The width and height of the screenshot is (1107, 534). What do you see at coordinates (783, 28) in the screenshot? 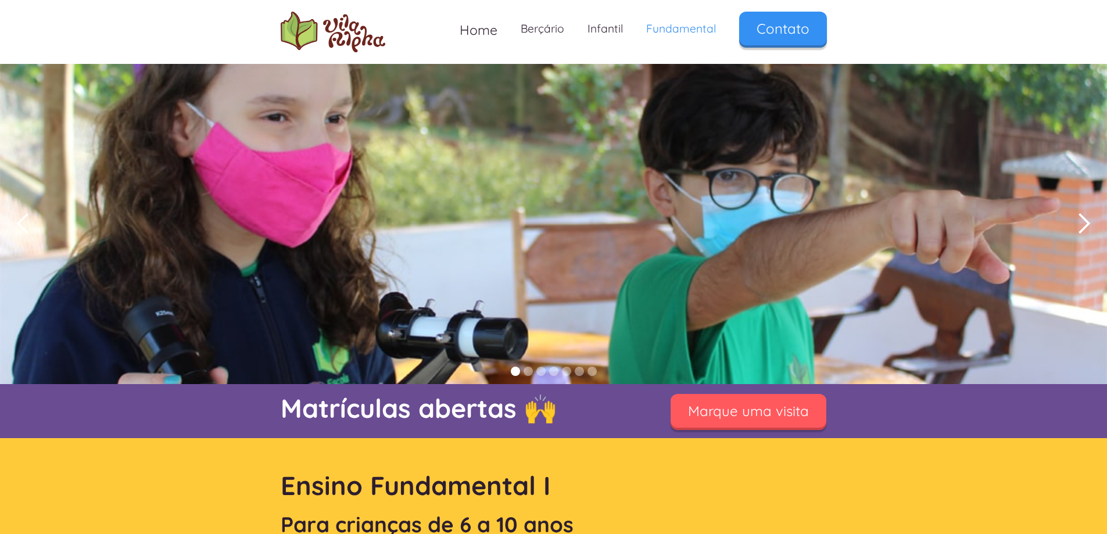
I see `a: Contato` at bounding box center [783, 28].